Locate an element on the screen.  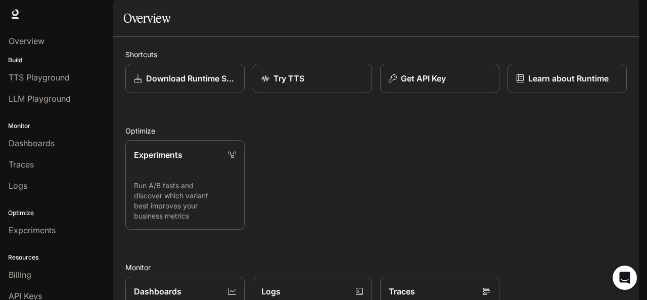
a: Download Runtime SDK is located at coordinates (185, 78).